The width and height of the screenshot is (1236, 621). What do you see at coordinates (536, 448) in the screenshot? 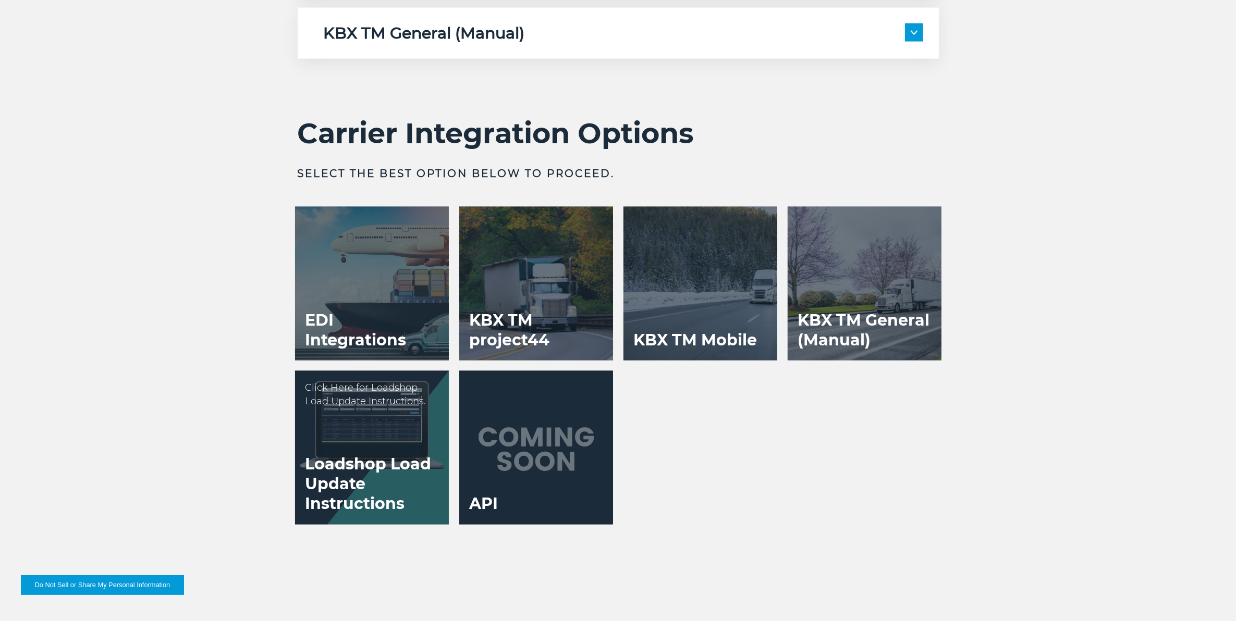
I see `a: API` at bounding box center [536, 448].